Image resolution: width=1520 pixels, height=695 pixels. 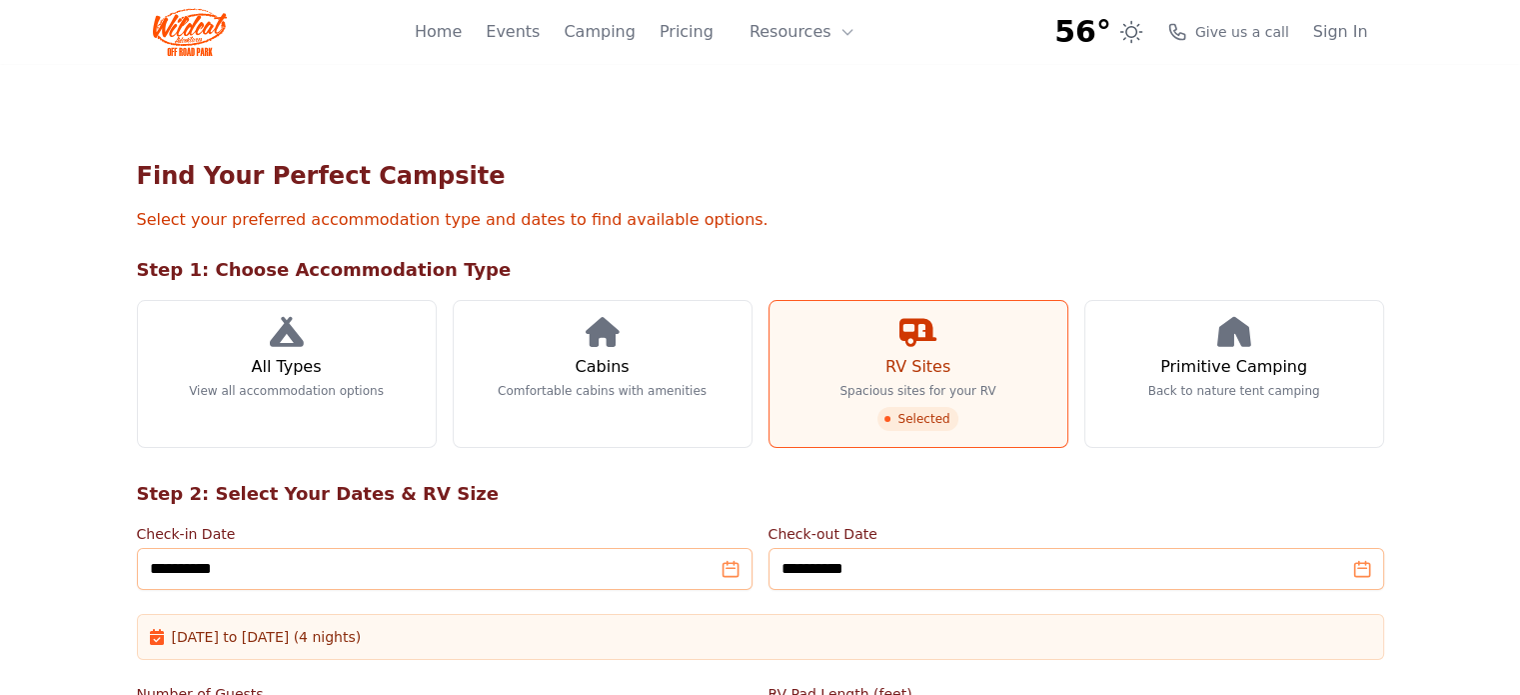 What do you see at coordinates (445, 534) in the screenshot?
I see `label: Check-in Date` at bounding box center [445, 534].